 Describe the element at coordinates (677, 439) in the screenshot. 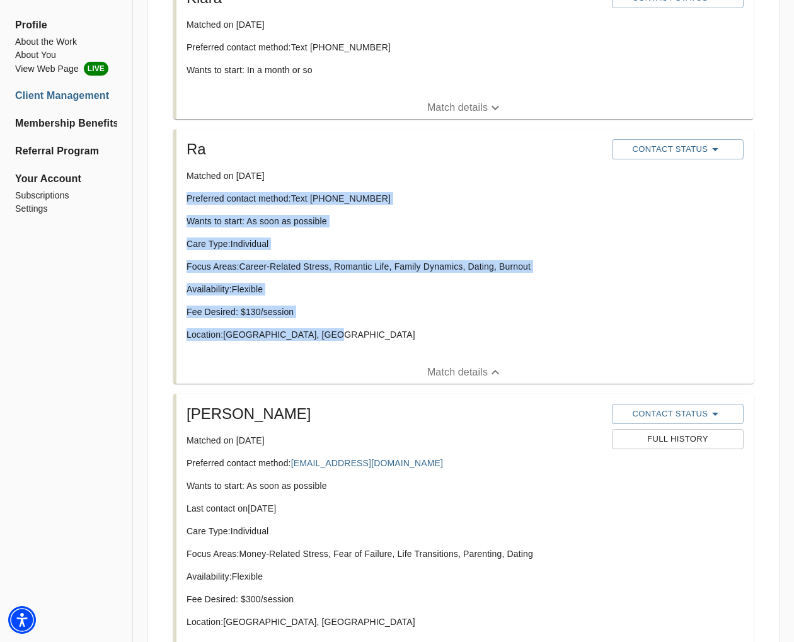

I see `button: Full History` at that location.